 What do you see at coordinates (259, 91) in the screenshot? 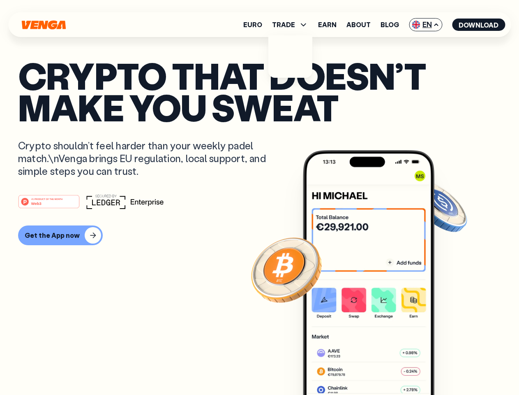
I see `p: Crypto that doesn’t make you sweat` at bounding box center [259, 91].